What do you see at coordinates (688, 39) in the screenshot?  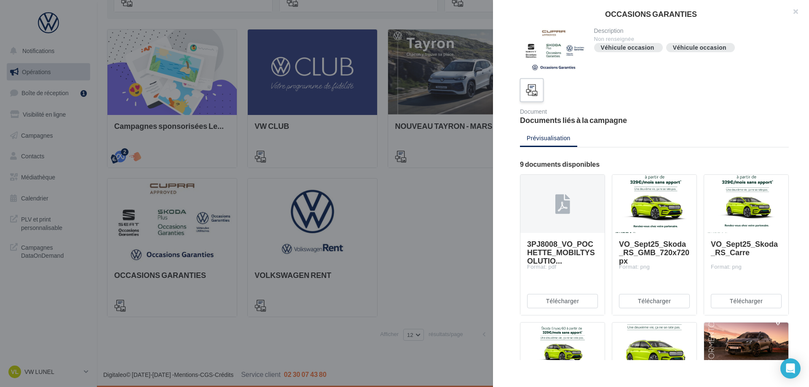 I see `div: Non renseignée` at bounding box center [688, 39].